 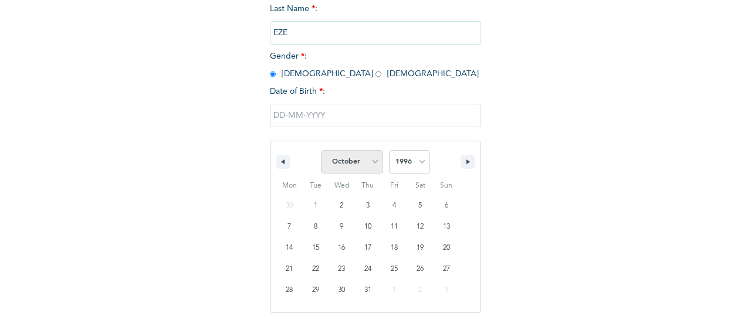 I want to click on button: 8, so click(x=316, y=227).